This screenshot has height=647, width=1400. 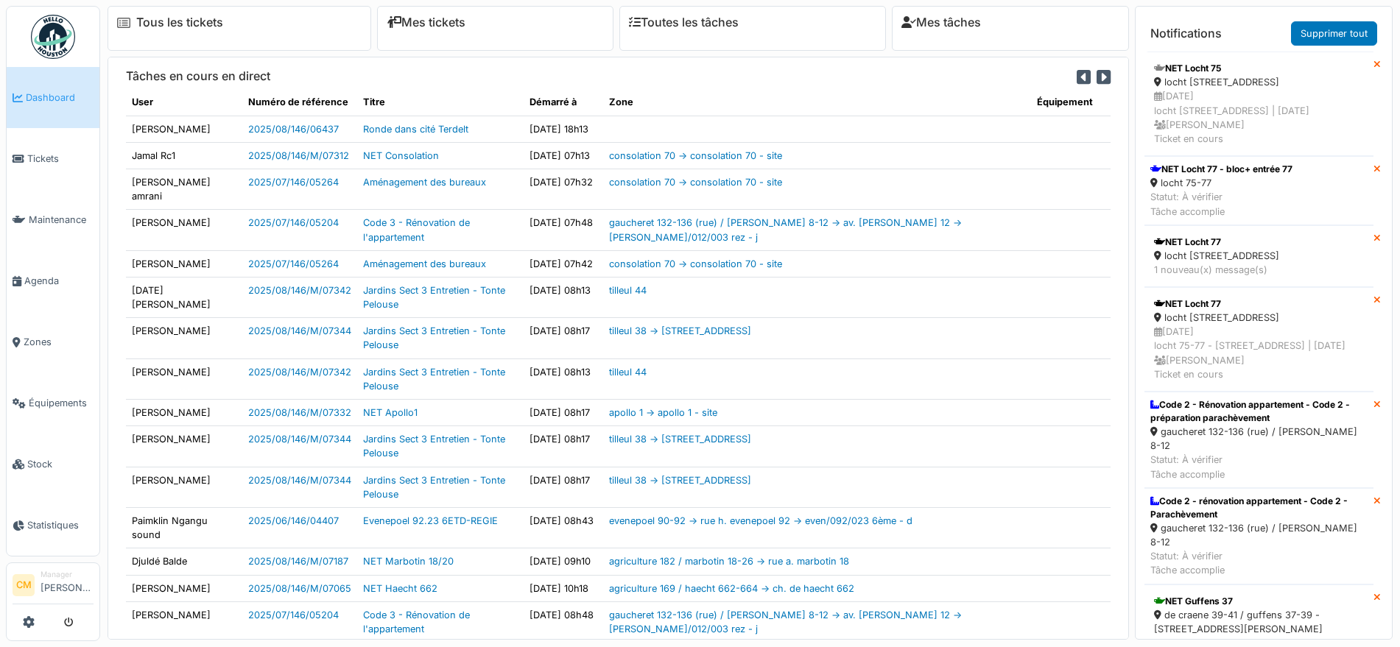 I want to click on a: 2025/08/146/M/07187, so click(x=298, y=561).